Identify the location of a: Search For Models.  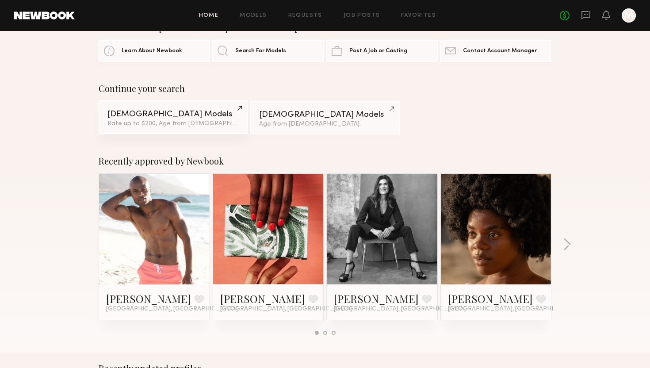
(268, 51).